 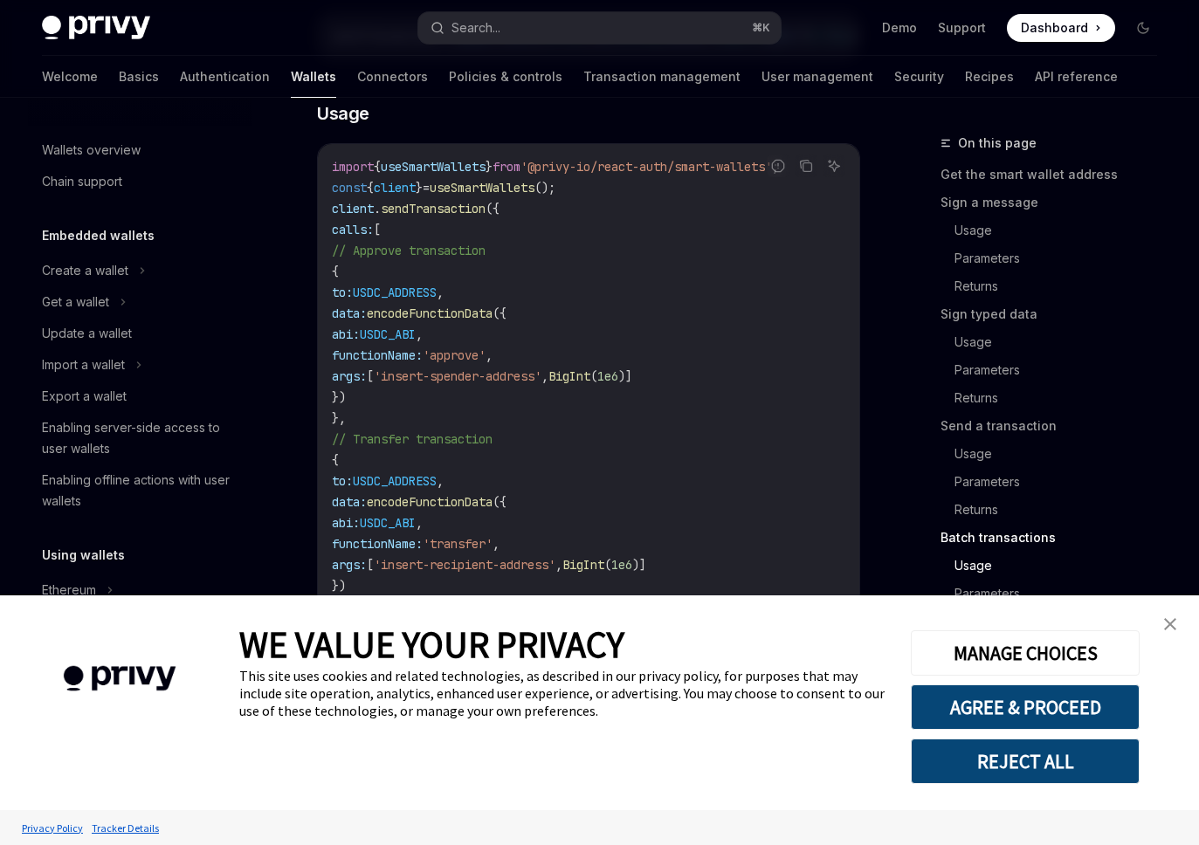 What do you see at coordinates (900, 28) in the screenshot?
I see `a: Demo` at bounding box center [900, 28].